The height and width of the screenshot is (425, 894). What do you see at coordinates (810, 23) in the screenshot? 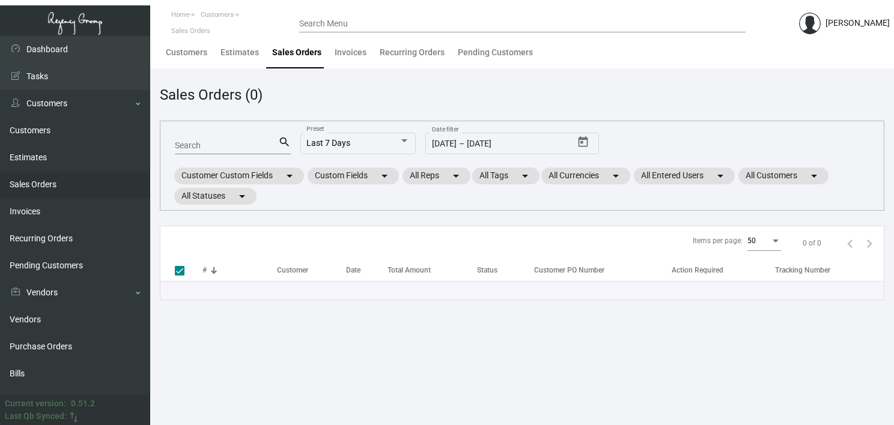
I see `img: admin@bootstrapmaster.com` at bounding box center [810, 23].